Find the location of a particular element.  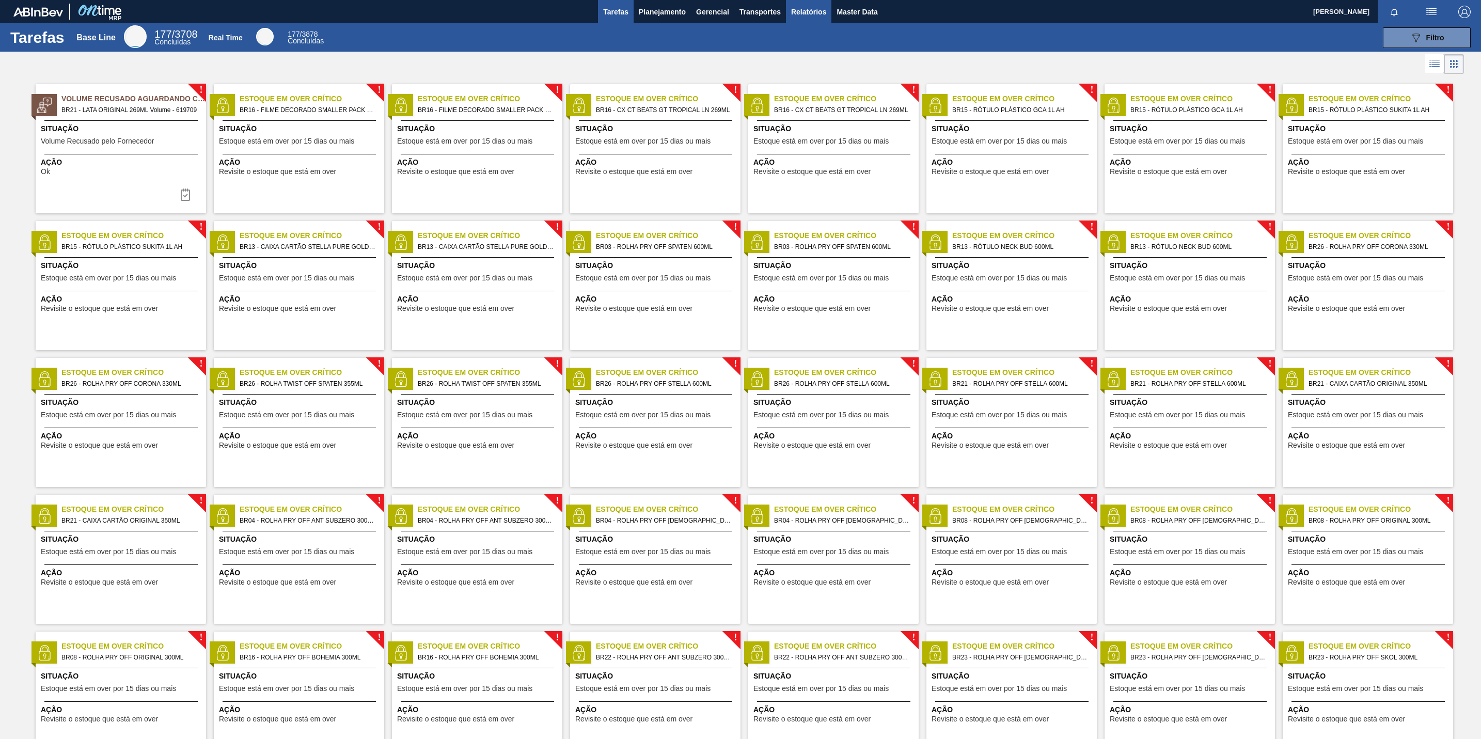

span: BR15 - RÓTULO PLÁSTICO SUKITA 1L AH is located at coordinates (1376, 110).